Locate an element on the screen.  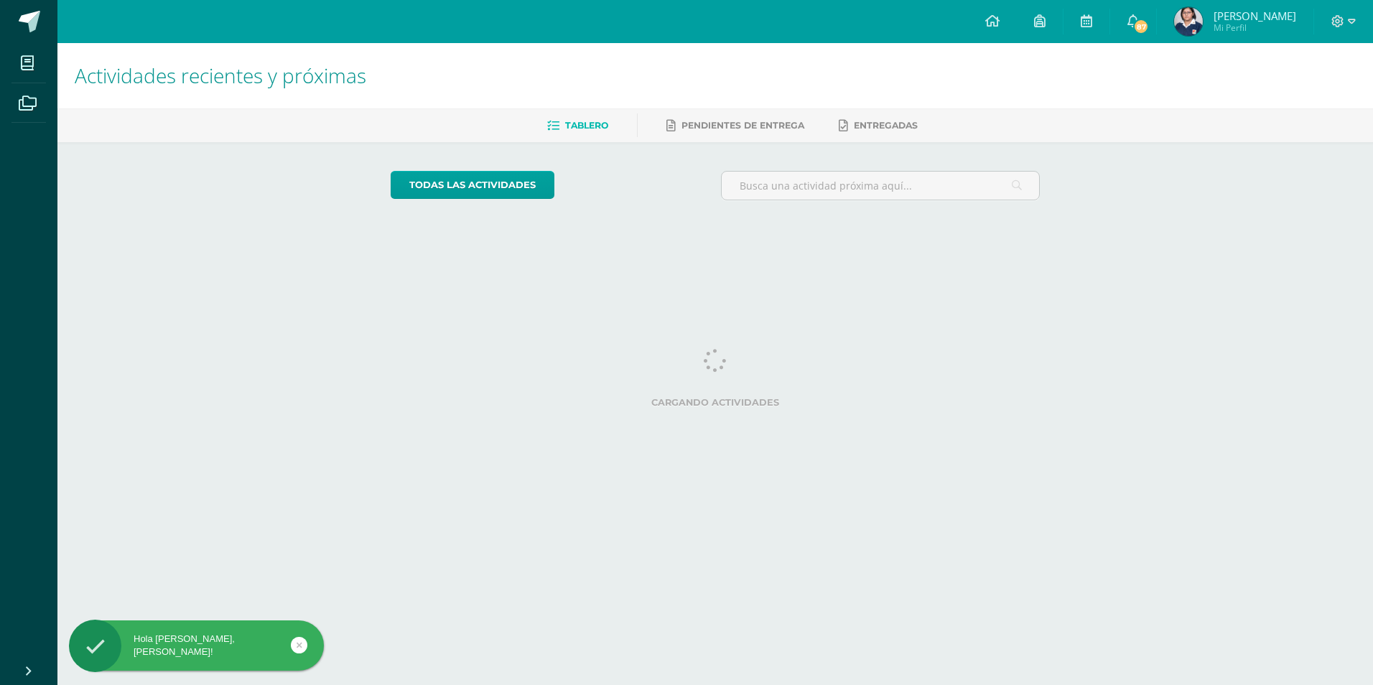
span: Tablero is located at coordinates (587, 125).